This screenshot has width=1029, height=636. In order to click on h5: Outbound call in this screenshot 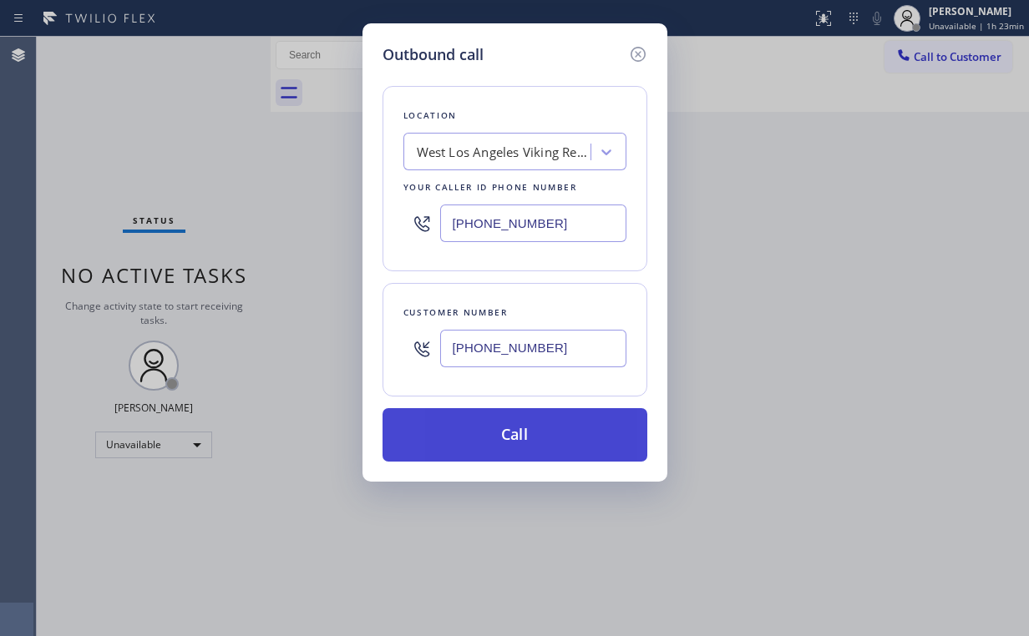, I will do `click(433, 54)`.